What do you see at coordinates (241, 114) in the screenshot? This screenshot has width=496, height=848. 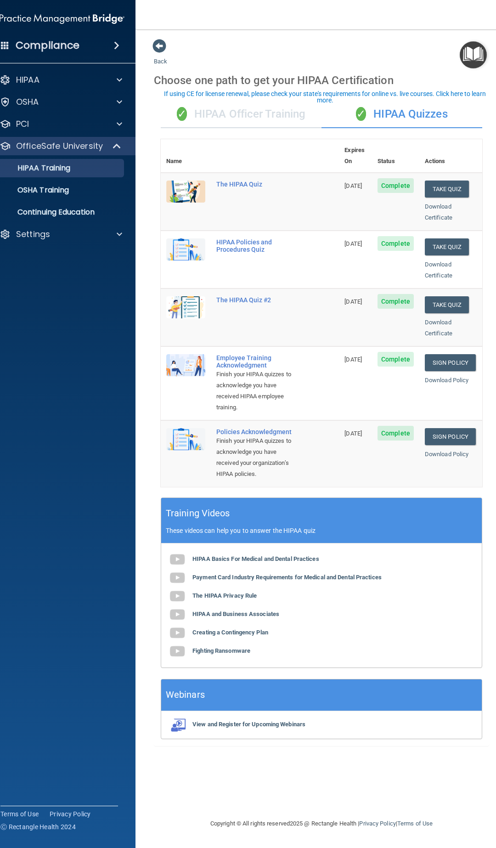 I see `div: HIPAA Officer Training` at bounding box center [241, 114].